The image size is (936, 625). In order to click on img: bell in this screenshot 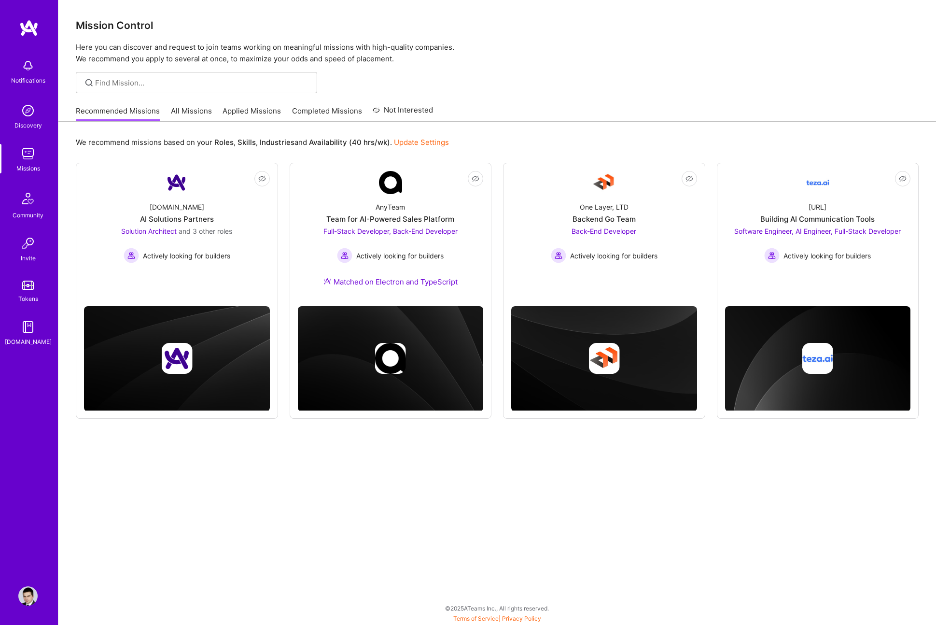, I will do `click(28, 66)`.